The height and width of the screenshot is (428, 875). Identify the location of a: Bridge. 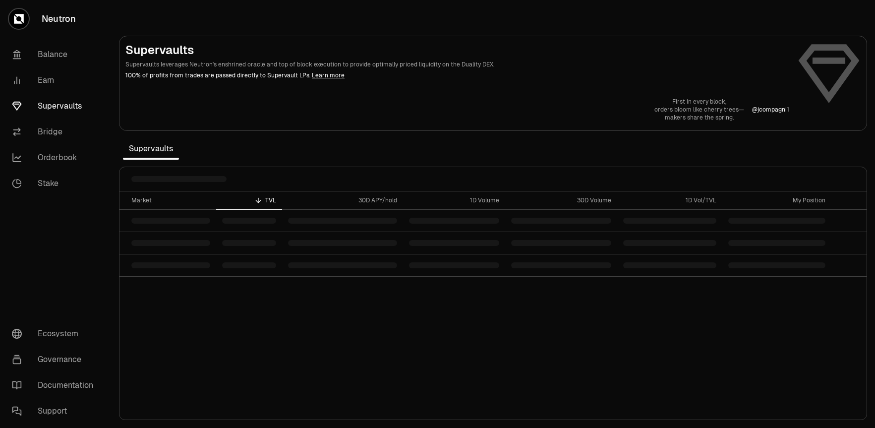
(56, 132).